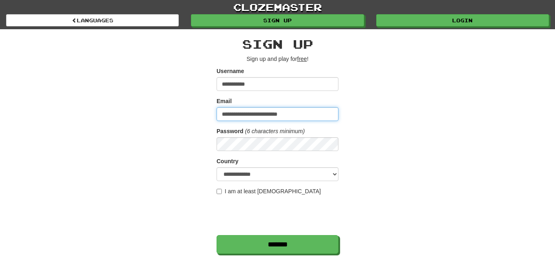 Image resolution: width=555 pixels, height=257 pixels. What do you see at coordinates (277, 59) in the screenshot?
I see `p: Sign up and play for !` at bounding box center [277, 59].